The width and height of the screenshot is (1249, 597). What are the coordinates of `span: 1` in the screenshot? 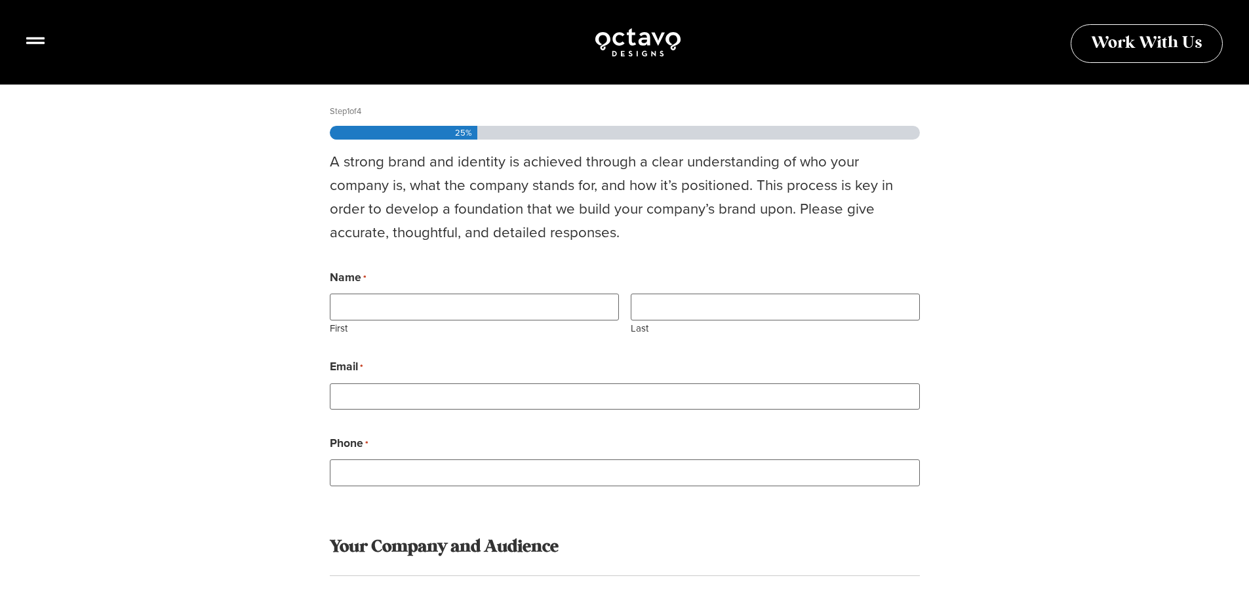 It's located at (348, 111).